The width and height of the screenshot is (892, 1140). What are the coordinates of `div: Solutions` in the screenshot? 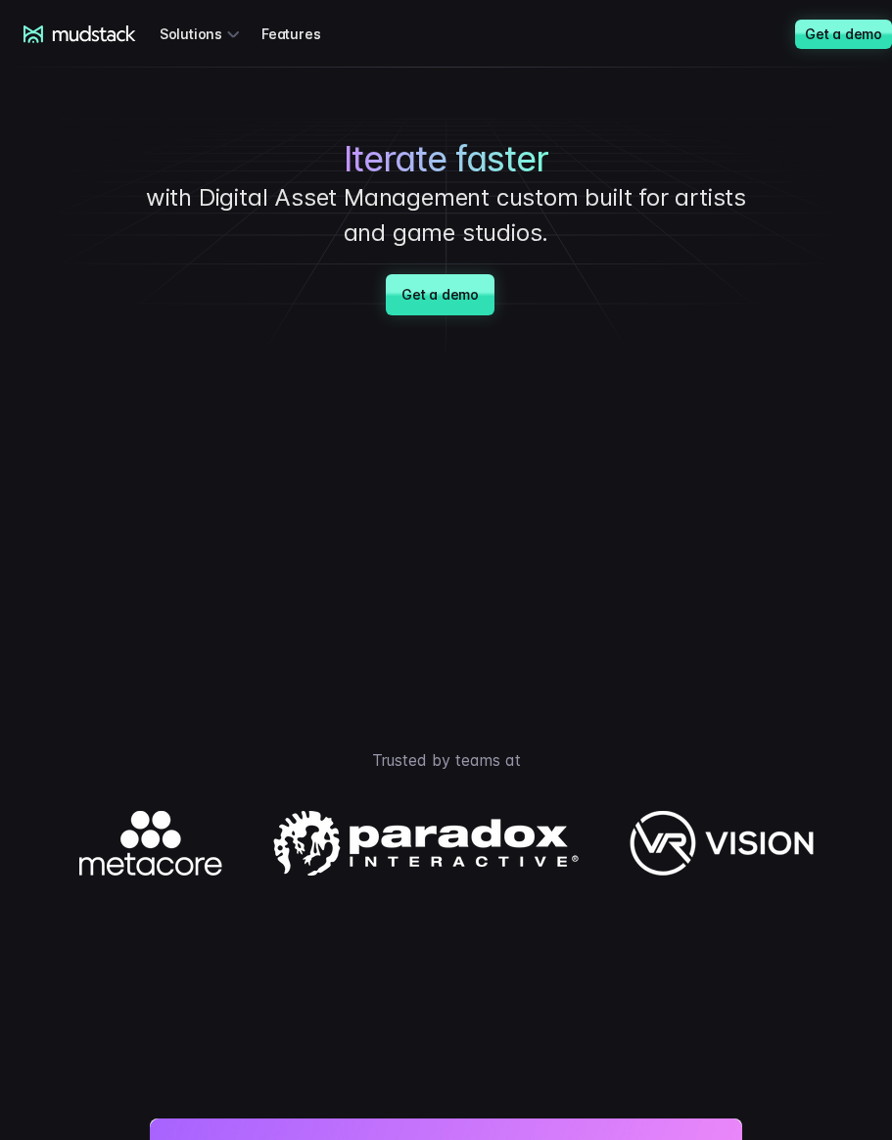 It's located at (203, 33).